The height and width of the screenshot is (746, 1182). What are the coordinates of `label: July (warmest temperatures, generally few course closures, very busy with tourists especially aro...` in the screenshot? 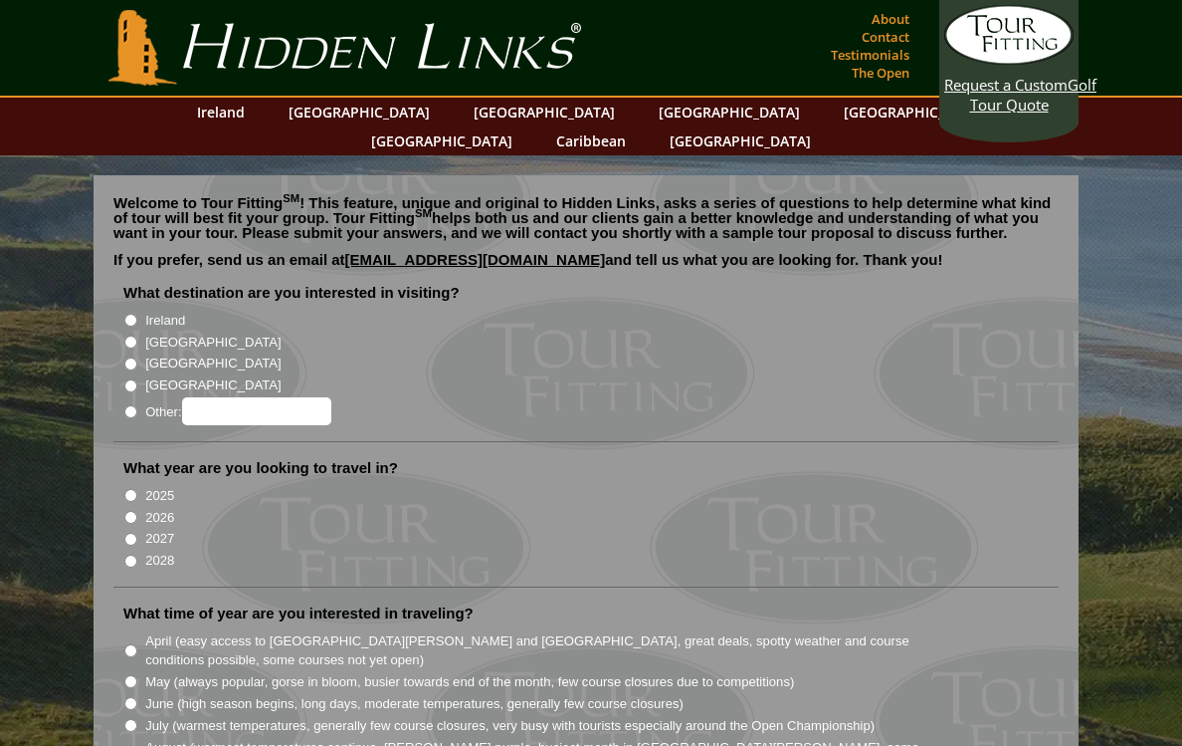 It's located at (510, 726).